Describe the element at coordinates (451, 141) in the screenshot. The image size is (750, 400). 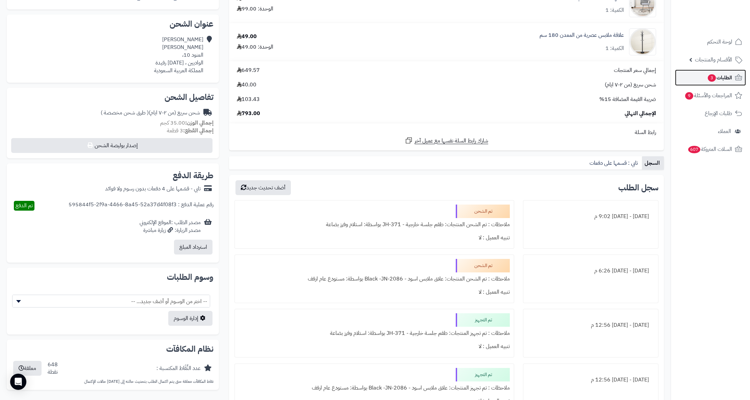
I see `span: شارك رابط السلة نفسها مع عميل آخر` at that location.